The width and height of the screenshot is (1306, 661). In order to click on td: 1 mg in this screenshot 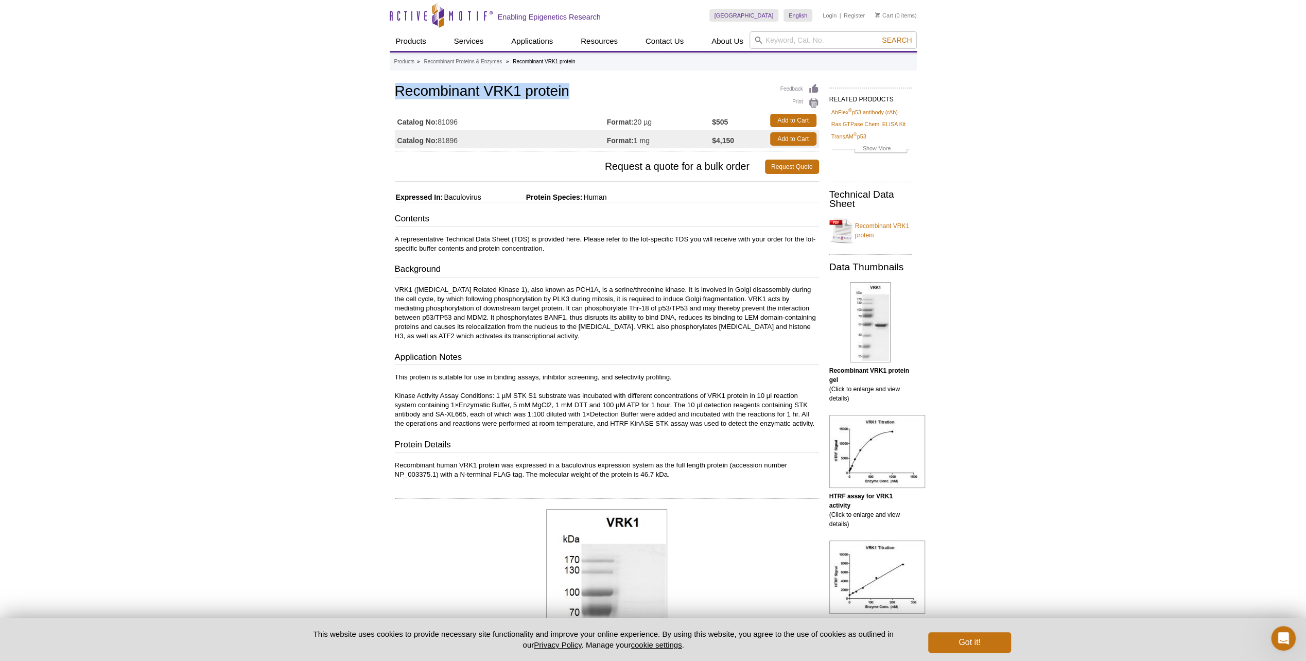, I will do `click(659, 139)`.